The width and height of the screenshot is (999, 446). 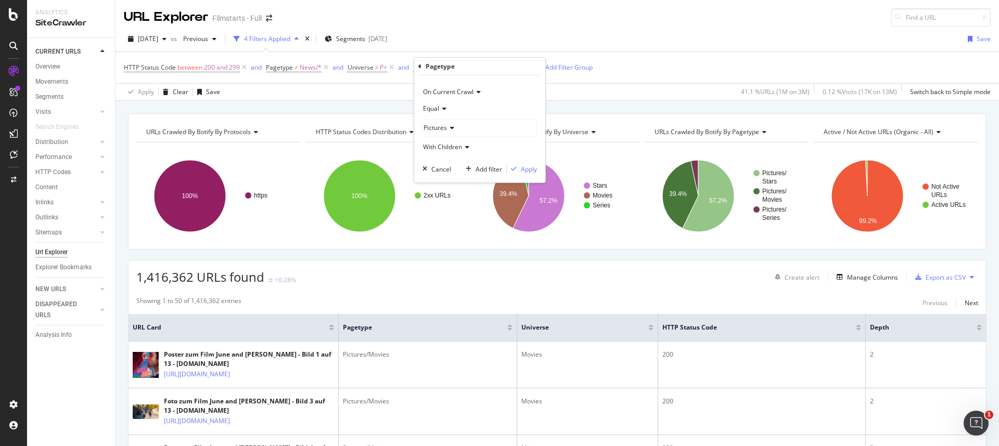 What do you see at coordinates (229, 328) in the screenshot?
I see `span: URL Card` at bounding box center [229, 328].